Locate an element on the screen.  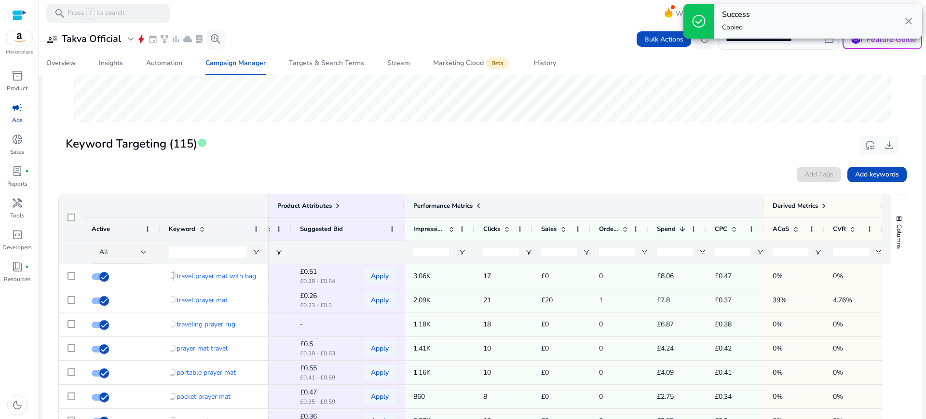
span: CVR is located at coordinates (839, 229).